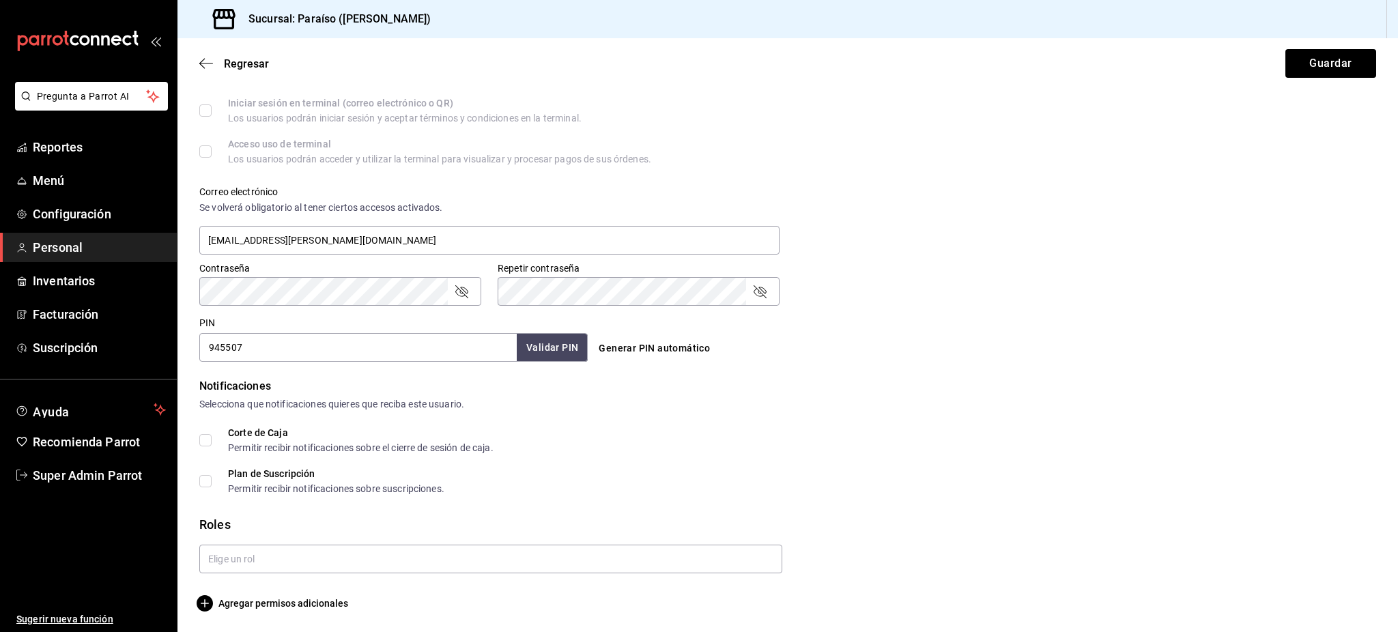 The image size is (1398, 632). Describe the element at coordinates (440, 144) in the screenshot. I see `div: Acceso uso de terminal` at that location.